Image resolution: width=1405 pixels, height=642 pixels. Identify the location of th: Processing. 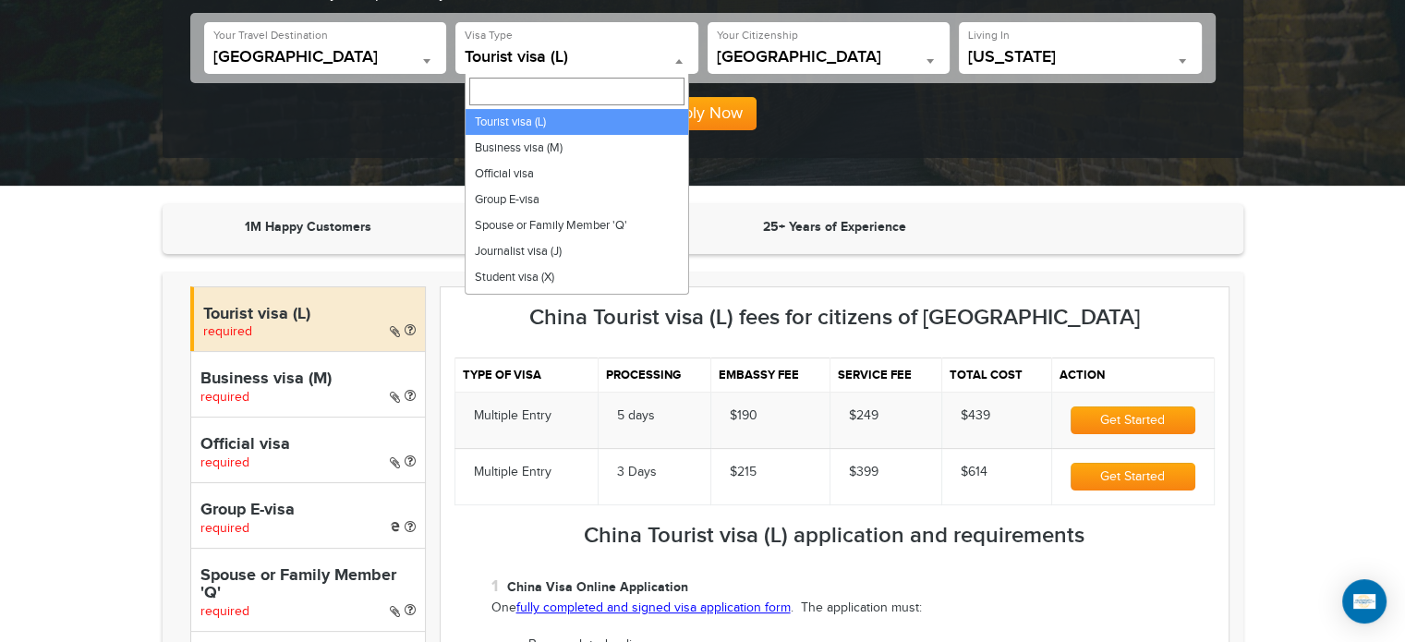
(654, 374).